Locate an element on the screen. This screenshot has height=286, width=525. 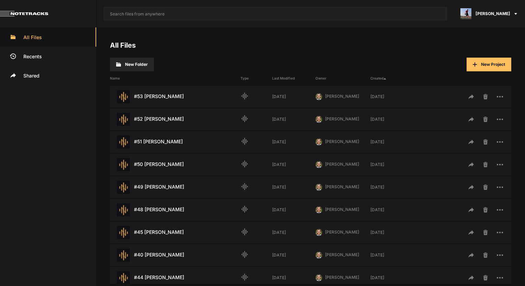
div: Owner is located at coordinates (343, 78).